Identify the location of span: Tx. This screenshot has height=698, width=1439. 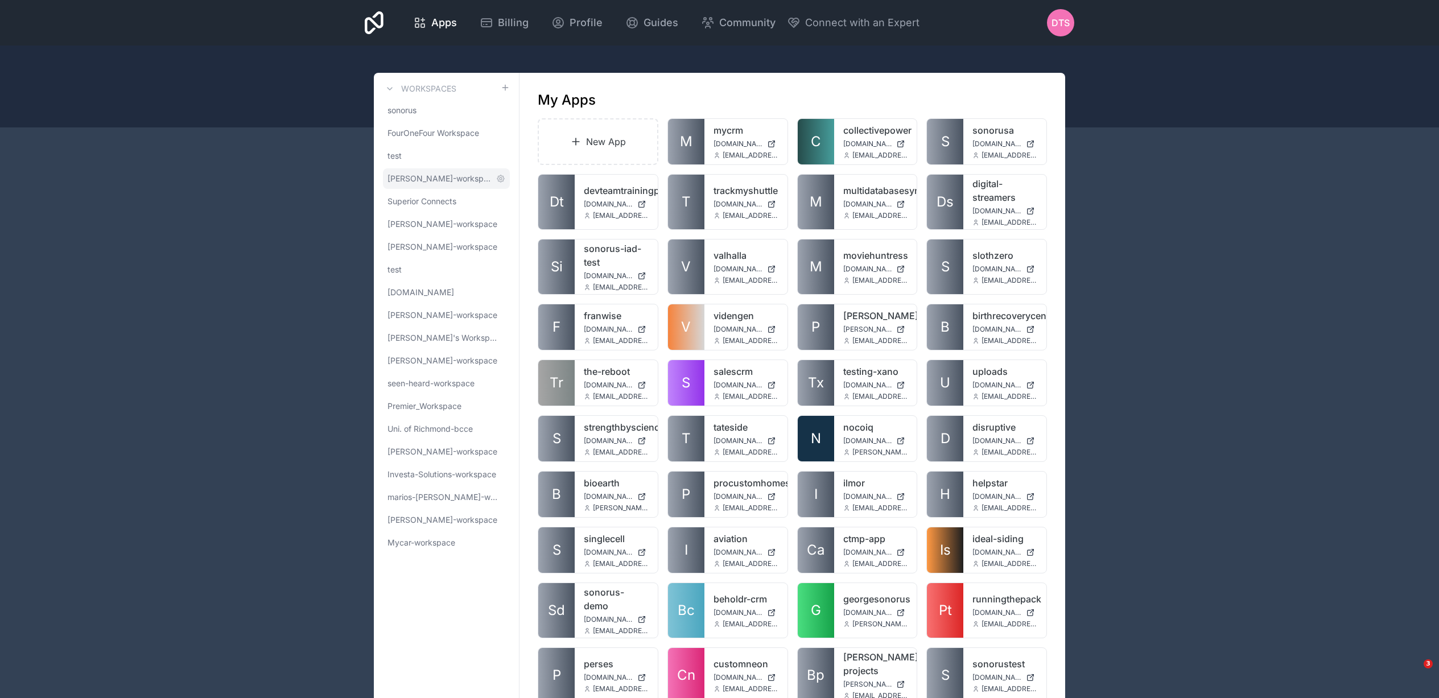
(816, 383).